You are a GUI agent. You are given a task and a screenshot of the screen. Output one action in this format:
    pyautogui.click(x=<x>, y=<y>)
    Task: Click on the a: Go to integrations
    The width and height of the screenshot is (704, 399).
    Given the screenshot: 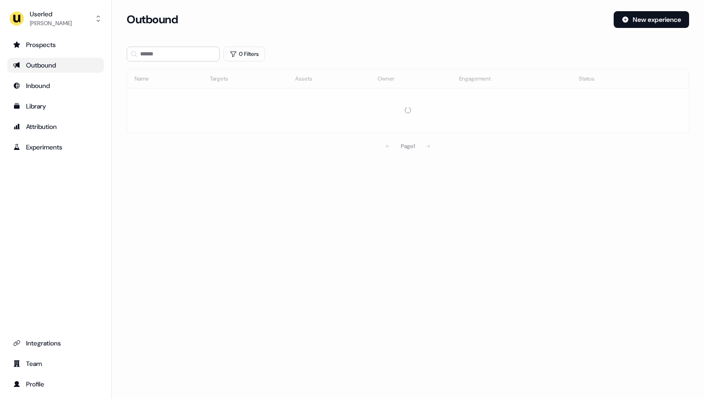 What is the action you would take?
    pyautogui.click(x=55, y=343)
    